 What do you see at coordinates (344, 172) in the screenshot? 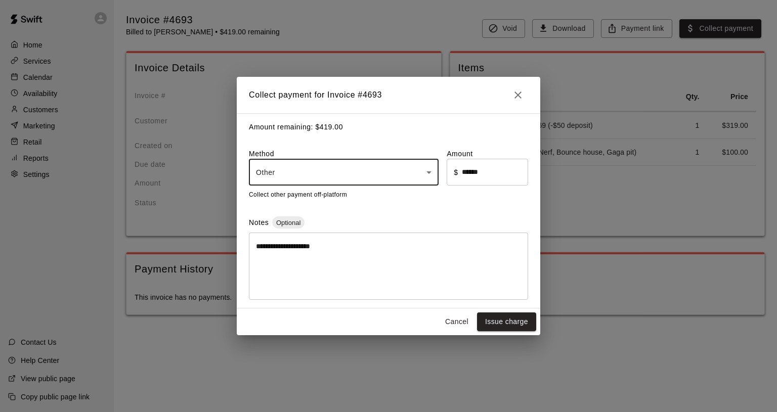
I see `div: Other` at bounding box center [344, 172].